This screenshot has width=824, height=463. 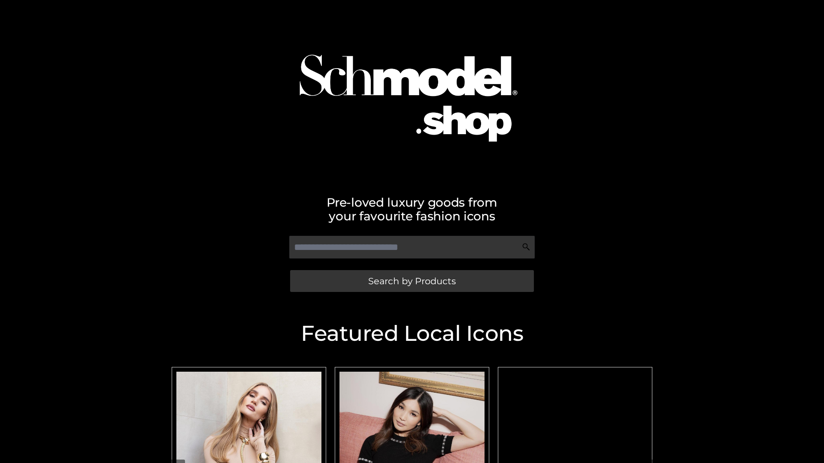 What do you see at coordinates (412, 281) in the screenshot?
I see `a: Search by Products` at bounding box center [412, 281].